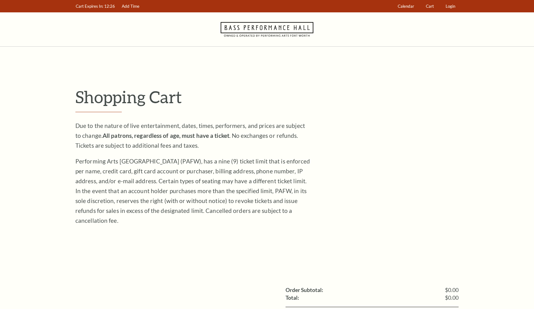  I want to click on strong: All patrons, regardless of age, must have a ticket, so click(166, 135).